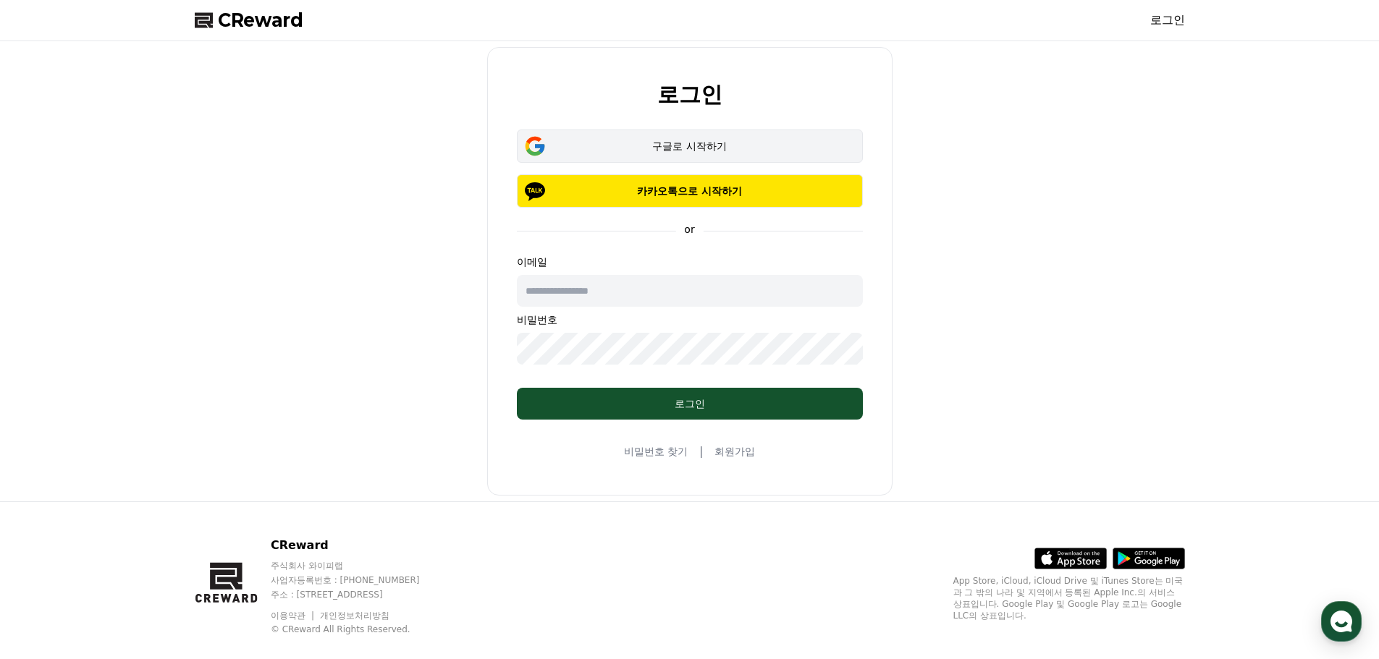  What do you see at coordinates (656, 452) in the screenshot?
I see `a: 비밀번호 찾기` at bounding box center [656, 452].